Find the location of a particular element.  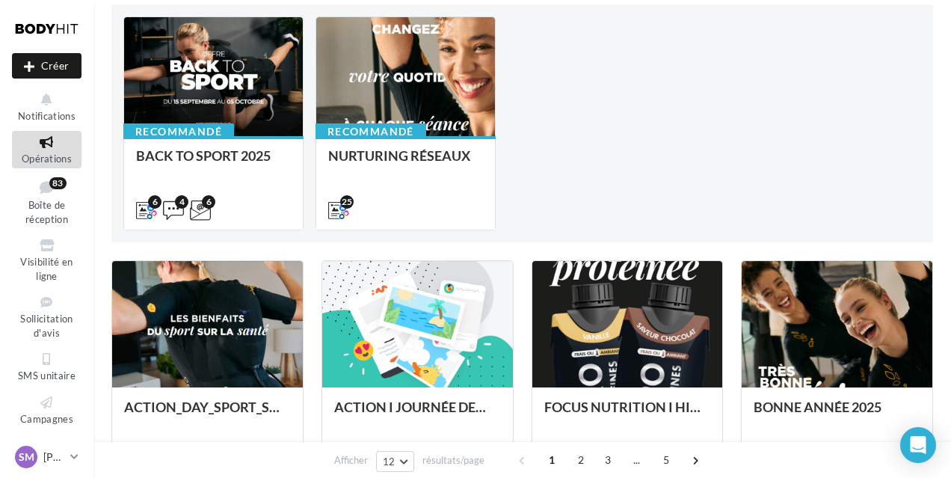

span: 5 is located at coordinates (666, 460).